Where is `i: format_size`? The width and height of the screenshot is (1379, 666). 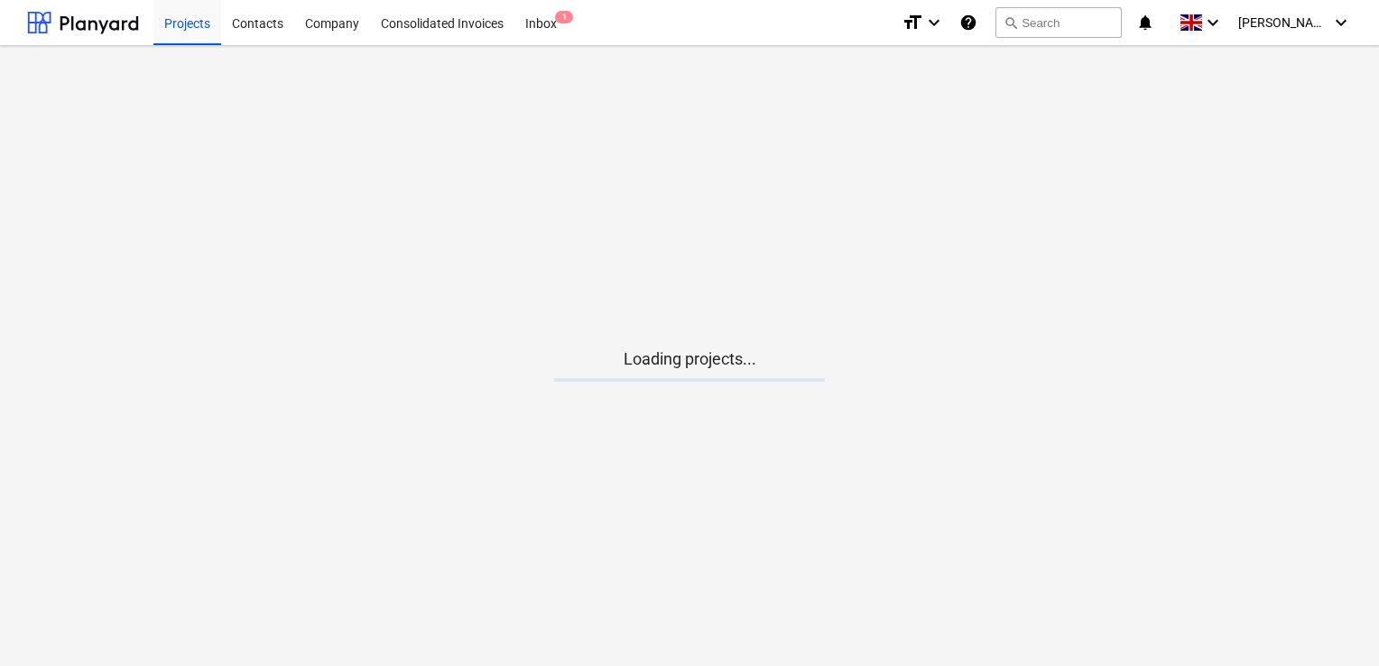
i: format_size is located at coordinates (912, 23).